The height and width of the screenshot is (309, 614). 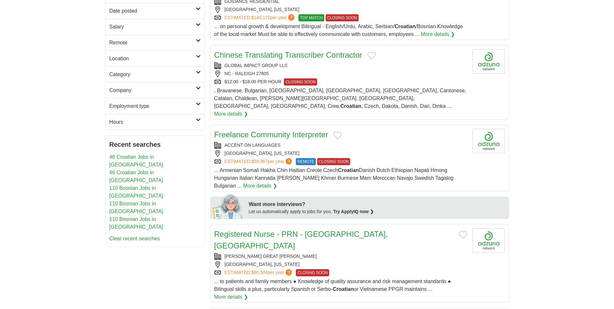 What do you see at coordinates (377, 211) in the screenshot?
I see `div: Let us automatically apply to jobs for you.` at bounding box center [377, 211].